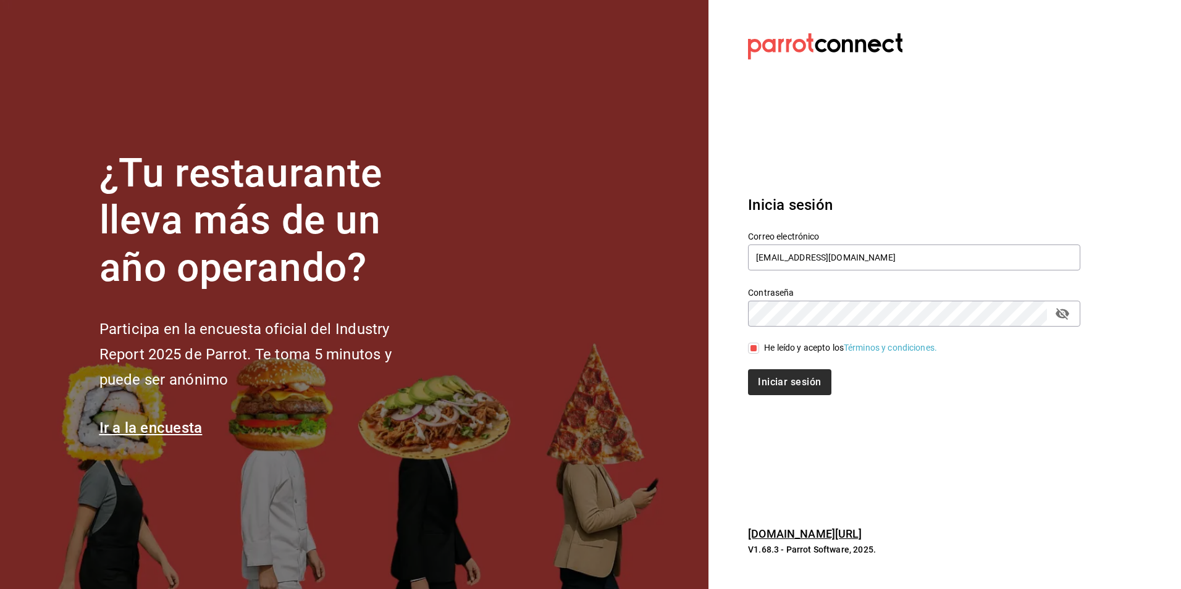  What do you see at coordinates (914, 205) in the screenshot?
I see `h3: Inicia sesión` at bounding box center [914, 205].